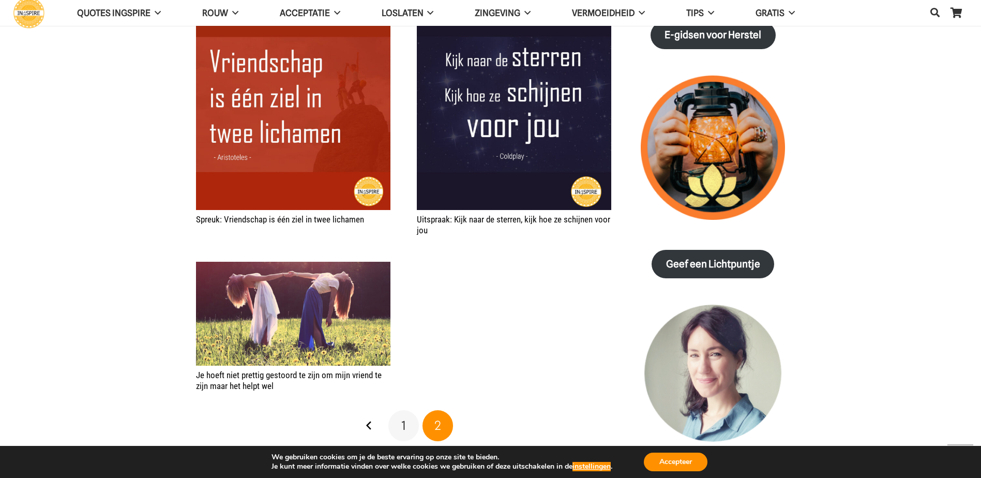 This screenshot has width=981, height=478. Describe the element at coordinates (442, 457) in the screenshot. I see `p: We gebruiken cookies om je de beste ervaring op onze site te bieden.` at that location.